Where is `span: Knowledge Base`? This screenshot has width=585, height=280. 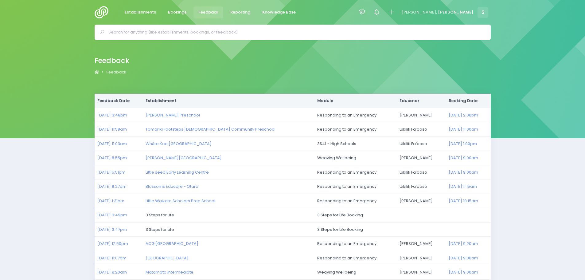 span: Knowledge Base is located at coordinates (279, 12).